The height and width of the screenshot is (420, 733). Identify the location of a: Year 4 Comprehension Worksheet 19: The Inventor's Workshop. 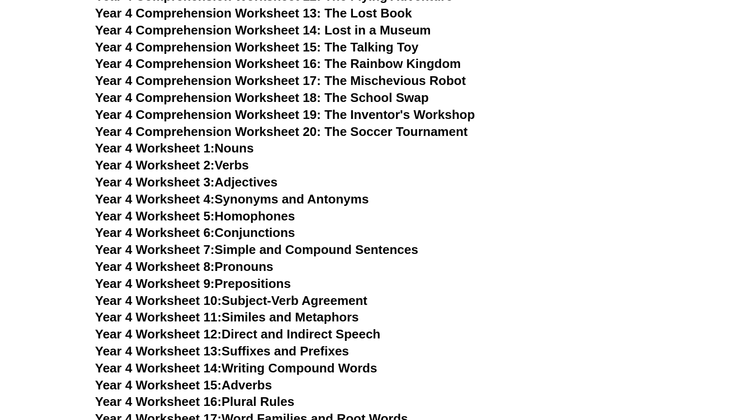
(285, 114).